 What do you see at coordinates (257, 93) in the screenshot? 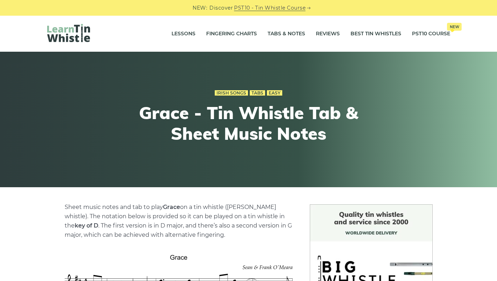
I see `a: Tabs` at bounding box center [257, 93].